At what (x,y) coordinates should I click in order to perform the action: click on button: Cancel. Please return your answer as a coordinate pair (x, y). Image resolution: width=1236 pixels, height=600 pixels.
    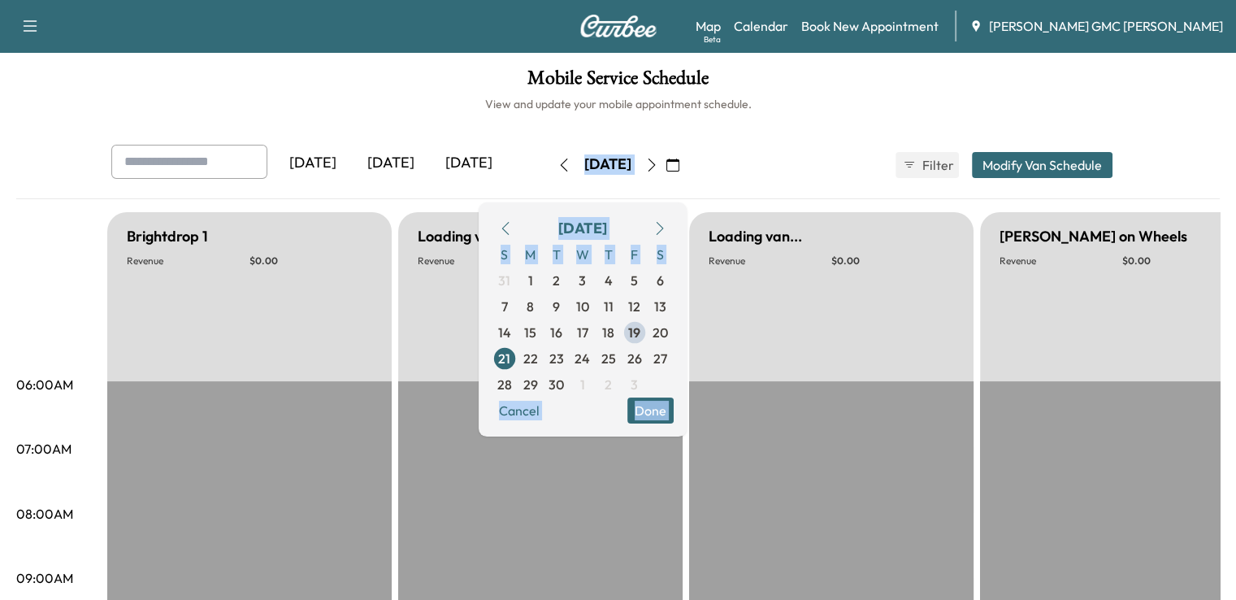
    Looking at the image, I should click on (519, 411).